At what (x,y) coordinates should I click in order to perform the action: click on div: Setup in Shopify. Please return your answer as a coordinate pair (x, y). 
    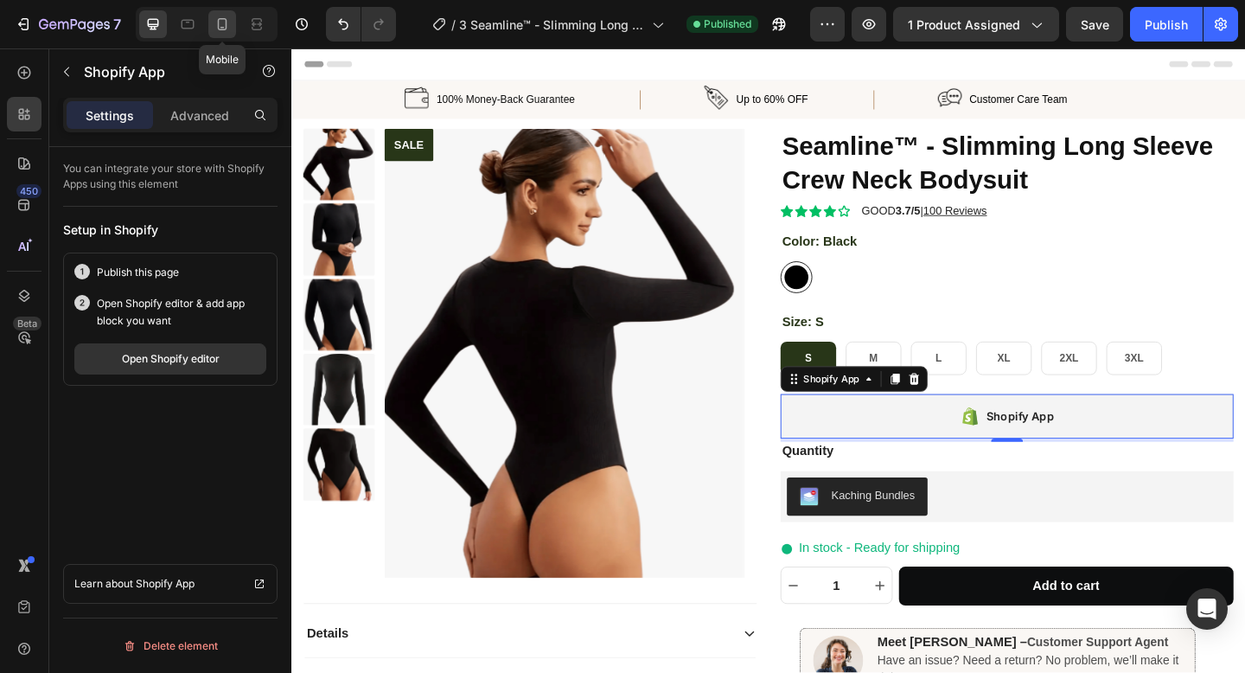
    Looking at the image, I should click on (170, 229).